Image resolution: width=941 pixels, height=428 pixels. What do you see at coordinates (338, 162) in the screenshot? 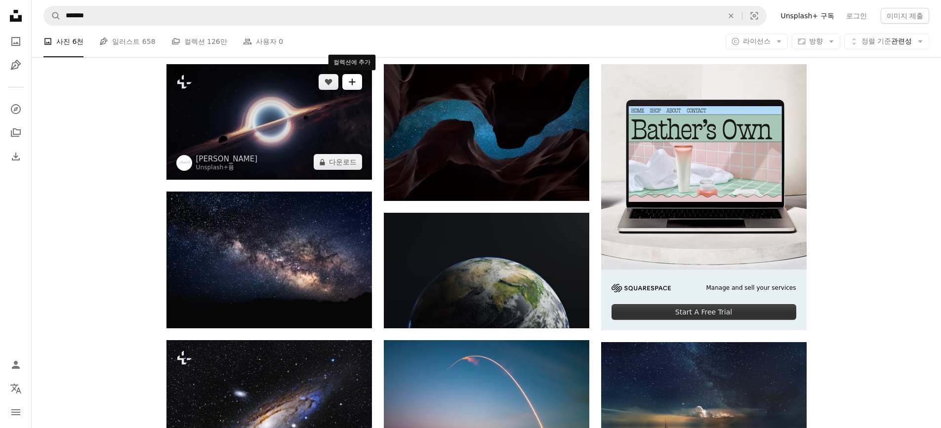
I see `button: 다운로드` at bounding box center [338, 162].